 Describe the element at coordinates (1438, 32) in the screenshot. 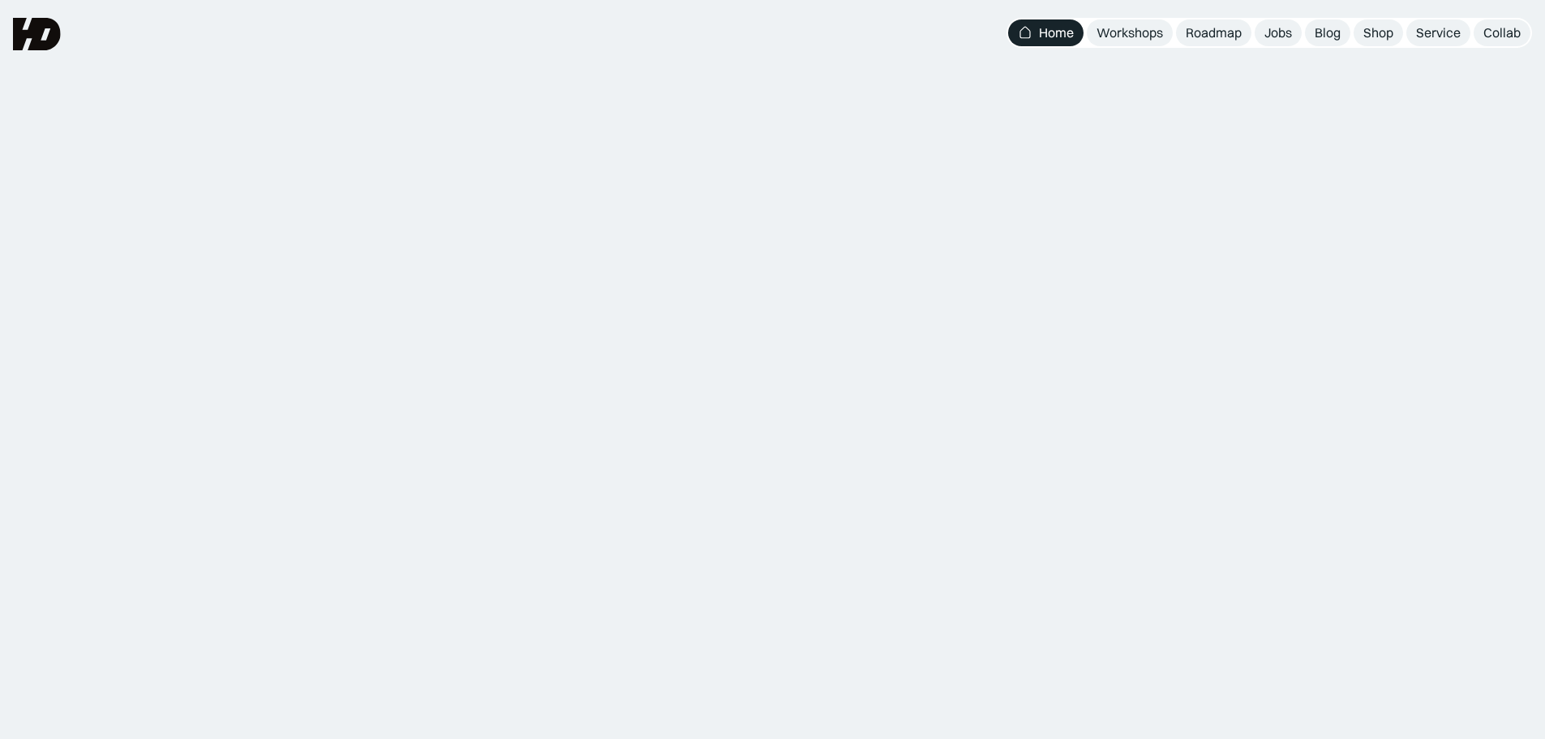

I see `a: Service` at that location.